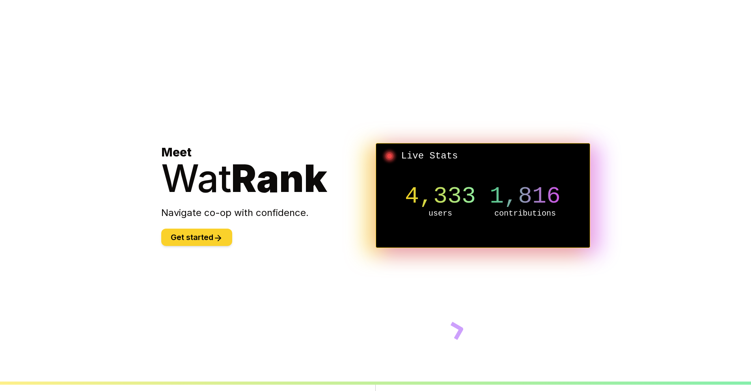 This screenshot has width=751, height=391. I want to click on p: Navigate co-op with confidence., so click(269, 213).